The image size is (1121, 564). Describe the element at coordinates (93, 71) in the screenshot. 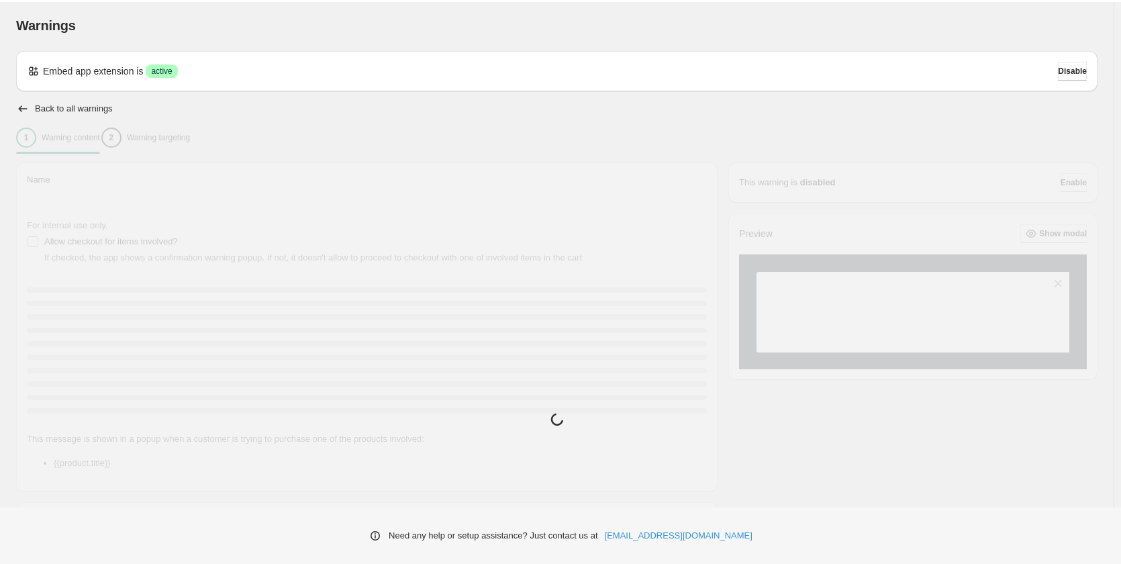

I see `p: Embed app extension is` at that location.